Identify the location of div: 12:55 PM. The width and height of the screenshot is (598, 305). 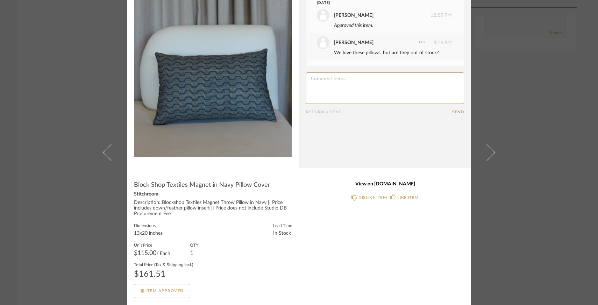
(385, 15).